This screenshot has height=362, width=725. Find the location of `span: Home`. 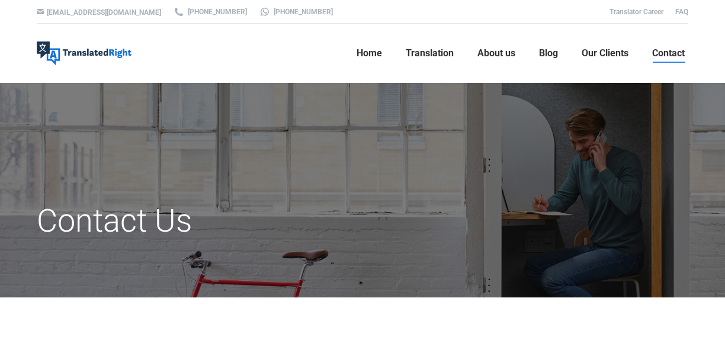

span: Home is located at coordinates (369, 53).